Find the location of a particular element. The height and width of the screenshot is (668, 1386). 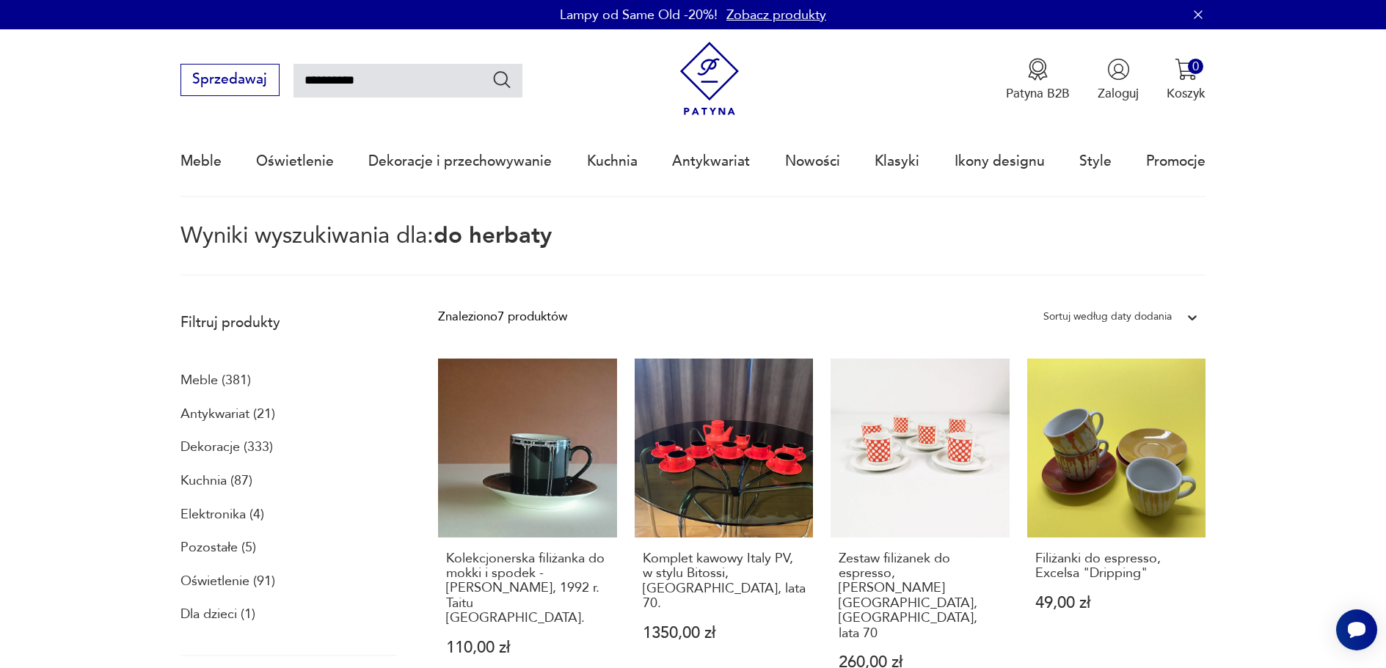

a: Dekoracje i przechowywanie is located at coordinates (460, 161).